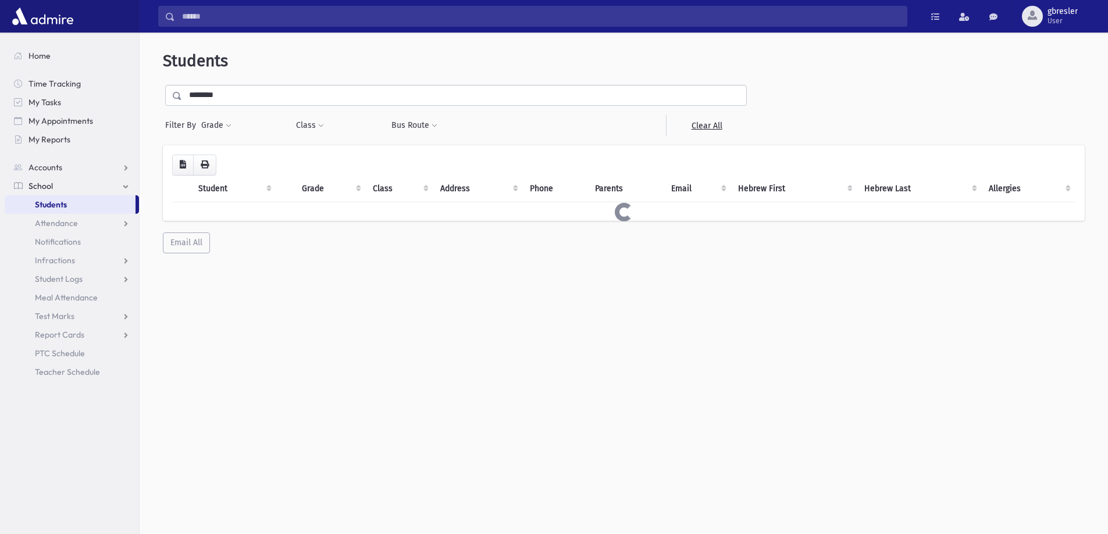 Image resolution: width=1108 pixels, height=534 pixels. I want to click on a: Time Tracking, so click(72, 84).